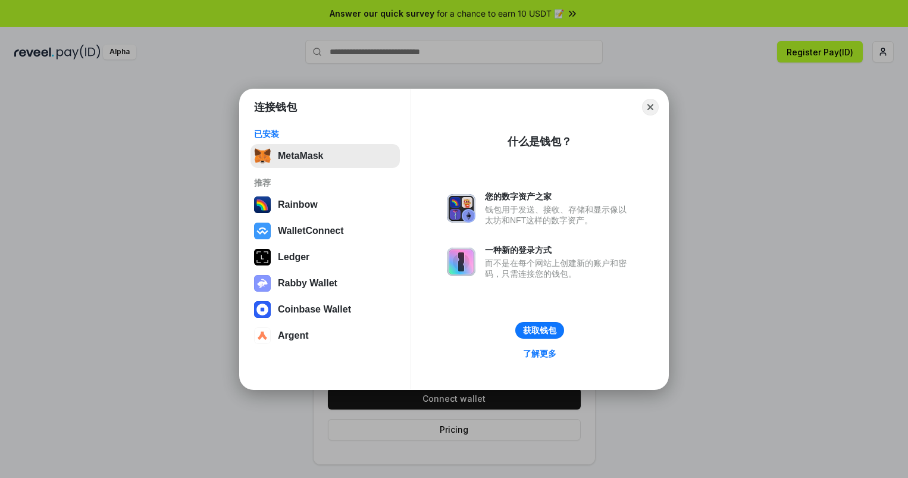 Image resolution: width=908 pixels, height=478 pixels. Describe the element at coordinates (559, 215) in the screenshot. I see `div: 钱包用于发送、接收、存储和显示像以太坊和NFT这样的数字资产。` at that location.